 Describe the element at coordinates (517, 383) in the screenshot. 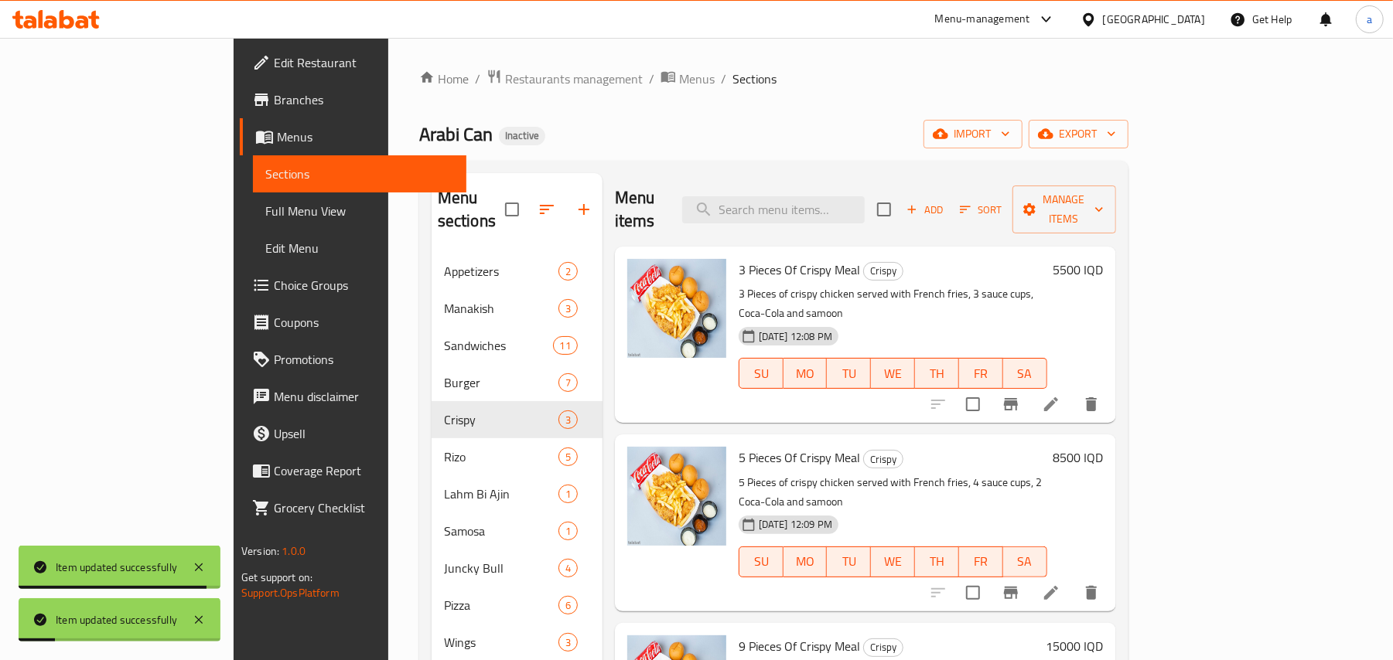

I see `div: Burger7` at that location.